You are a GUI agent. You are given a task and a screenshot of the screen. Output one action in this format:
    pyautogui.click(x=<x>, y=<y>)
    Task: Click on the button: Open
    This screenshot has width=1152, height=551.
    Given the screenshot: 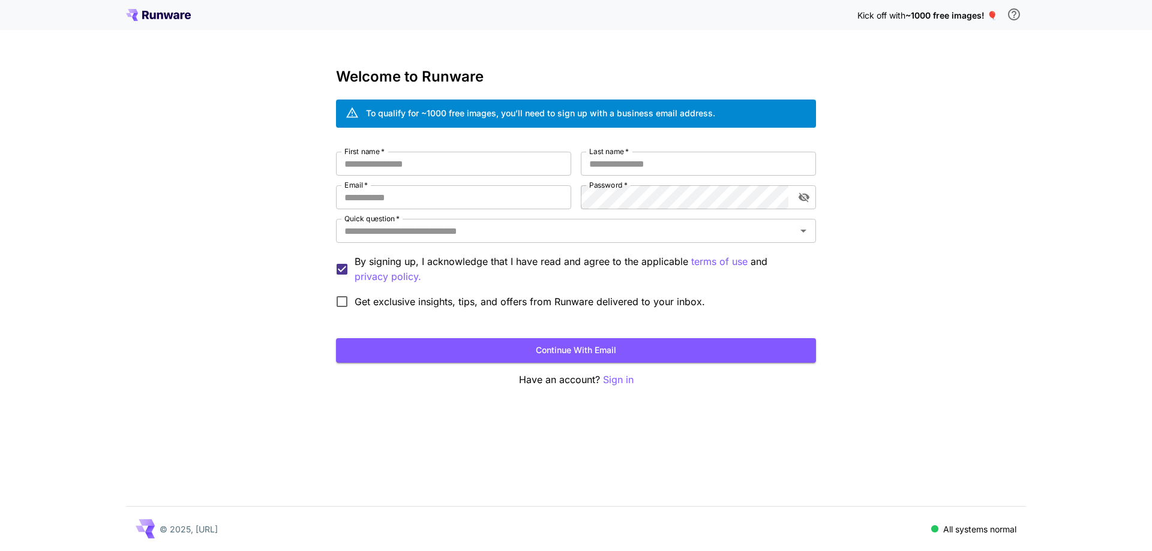 What is the action you would take?
    pyautogui.click(x=803, y=231)
    